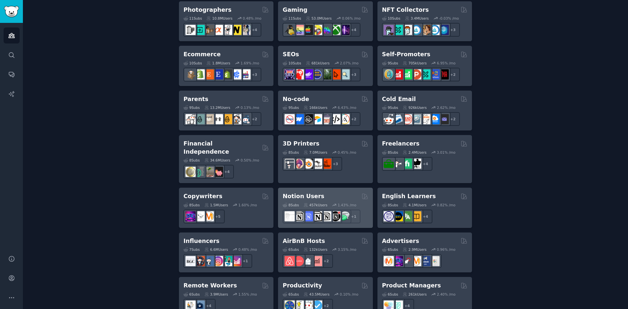 This screenshot has width=628, height=309. Describe the element at coordinates (209, 74) in the screenshot. I see `img: Etsy` at that location.